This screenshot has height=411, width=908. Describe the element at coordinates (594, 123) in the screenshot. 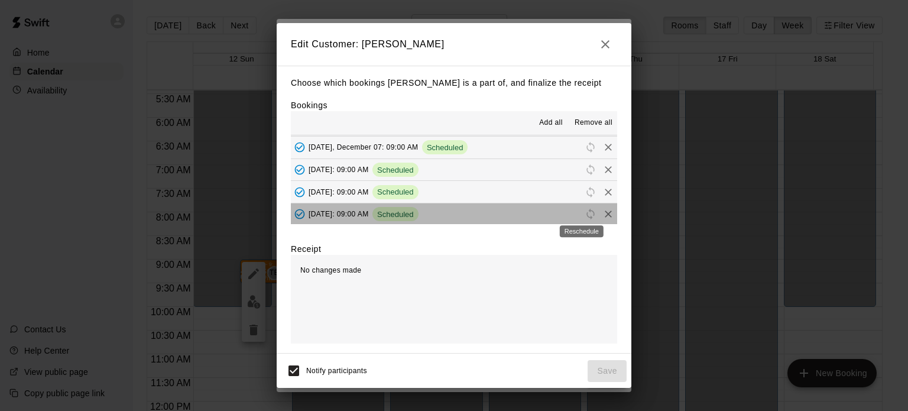

I see `button: Remove all` at that location.